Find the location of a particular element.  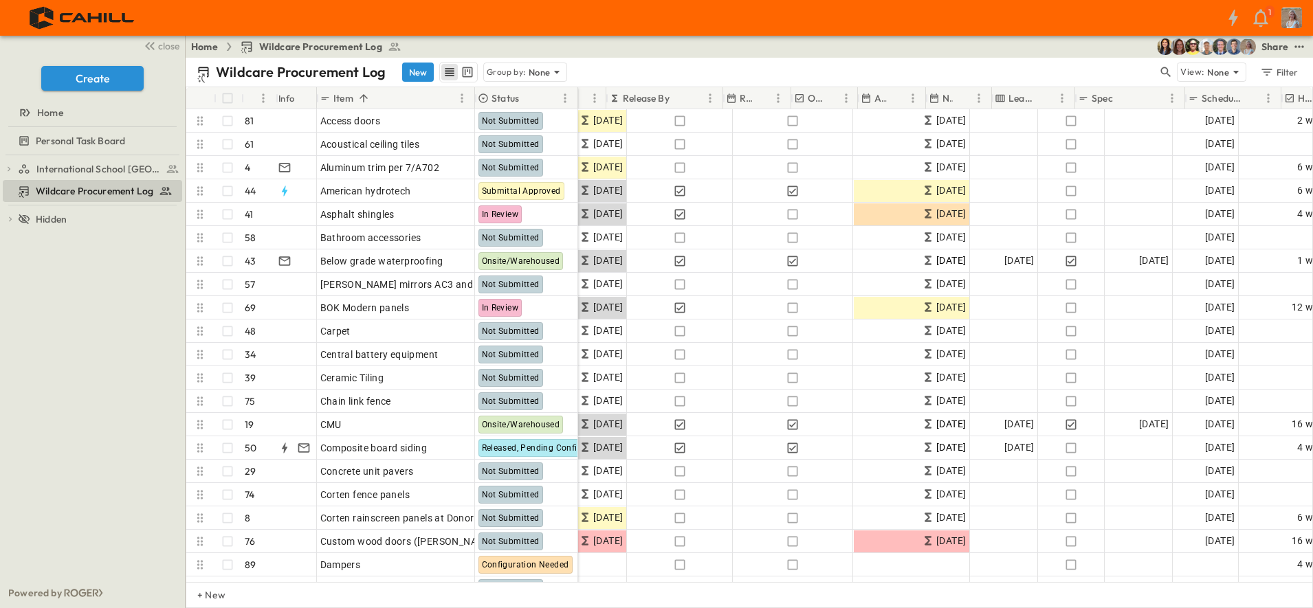

div: International School San Franciscotest is located at coordinates (92, 169).